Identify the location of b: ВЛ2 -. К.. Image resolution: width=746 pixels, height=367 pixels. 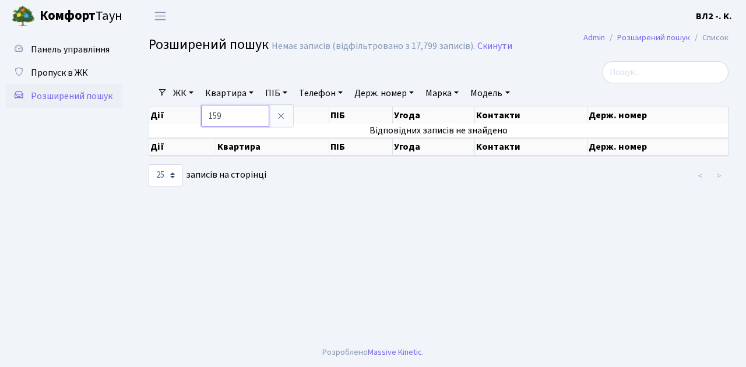
(714, 16).